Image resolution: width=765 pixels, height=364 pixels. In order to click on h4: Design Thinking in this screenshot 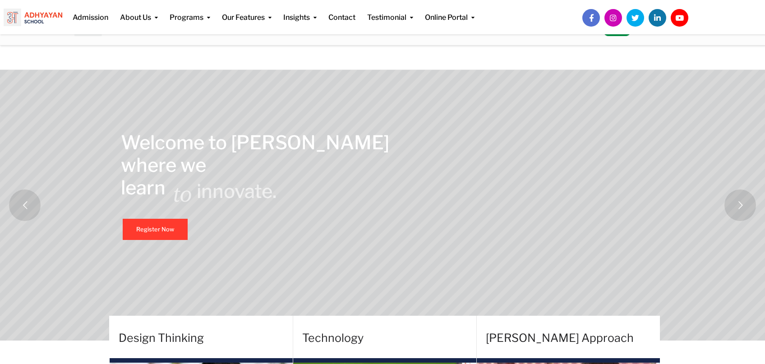, I will do `click(206, 338)`.